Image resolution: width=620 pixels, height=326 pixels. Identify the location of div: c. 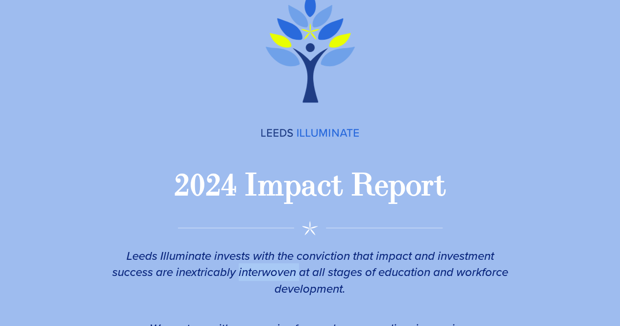
(324, 185).